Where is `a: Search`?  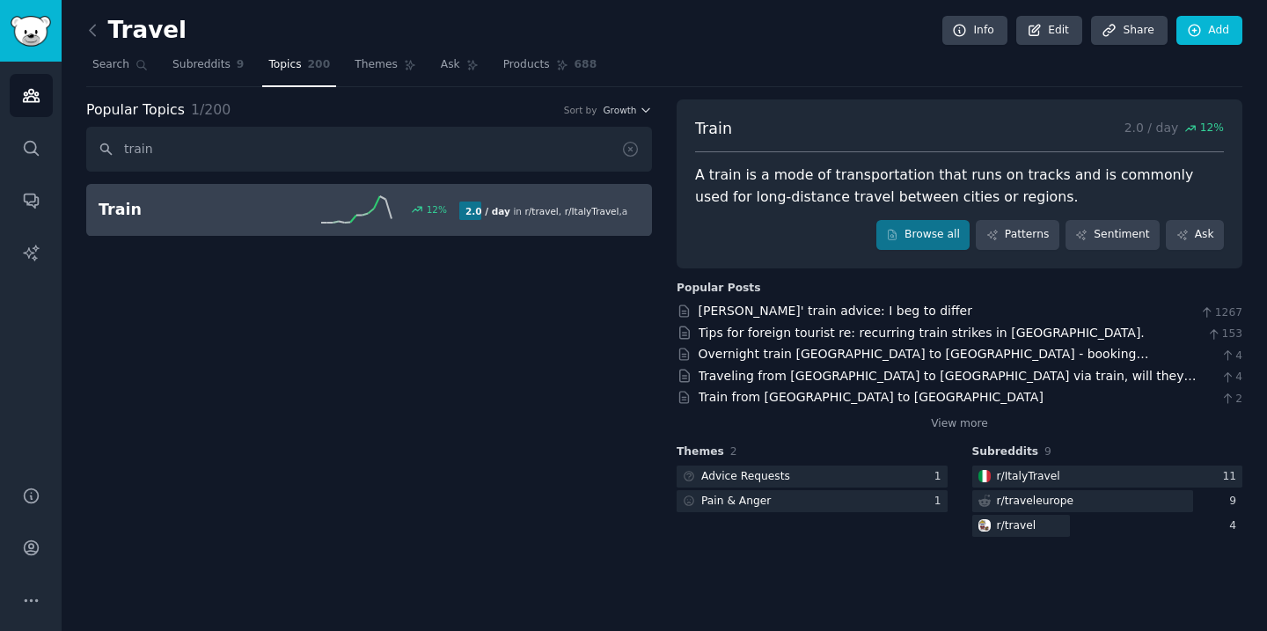
a: Search is located at coordinates (120, 69).